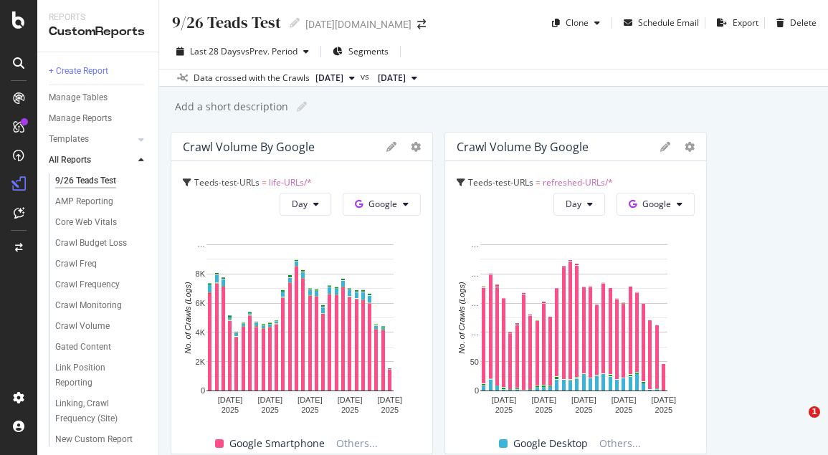 The height and width of the screenshot is (455, 828). Describe the element at coordinates (102, 243) in the screenshot. I see `a: Crawl Budget Loss` at that location.